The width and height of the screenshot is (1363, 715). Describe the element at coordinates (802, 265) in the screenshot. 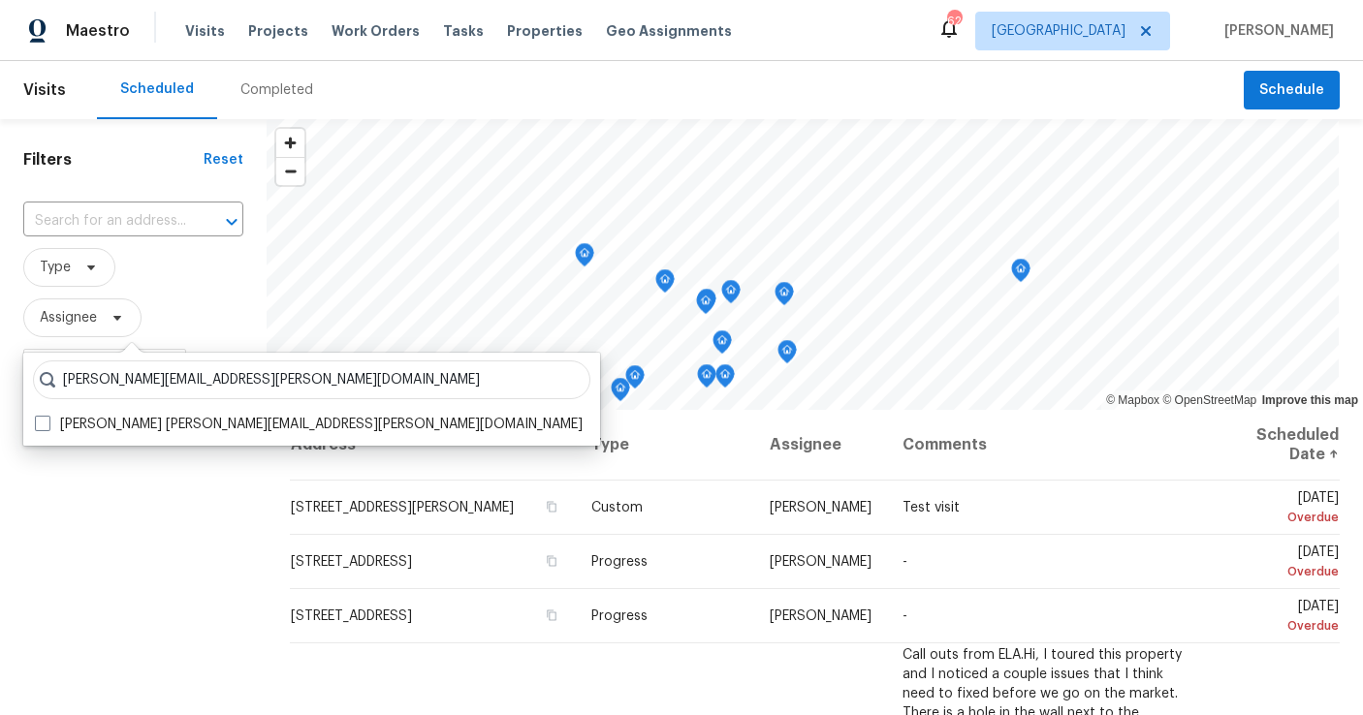

I see `canvas: Map` at that location.